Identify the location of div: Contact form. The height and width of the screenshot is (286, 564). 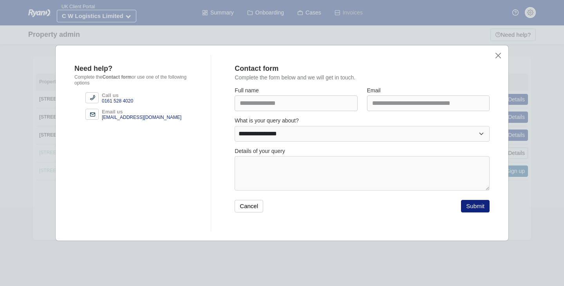
(357, 69).